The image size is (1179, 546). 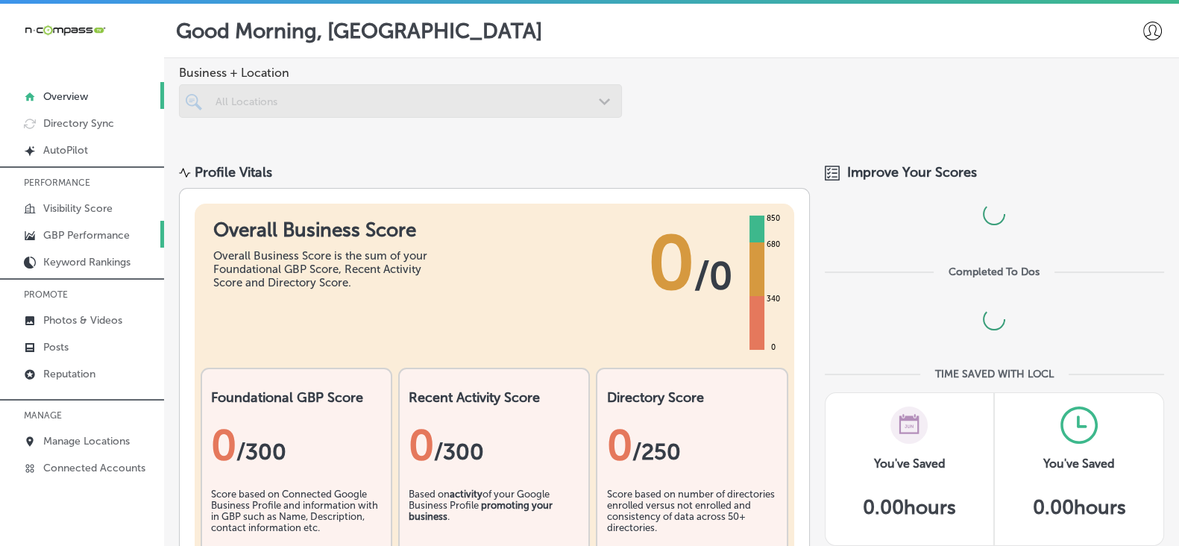 I want to click on div: Overall Business Score is the sum of your Foundational GBP Score, Recent Activity Score and Direc..., so click(x=325, y=269).